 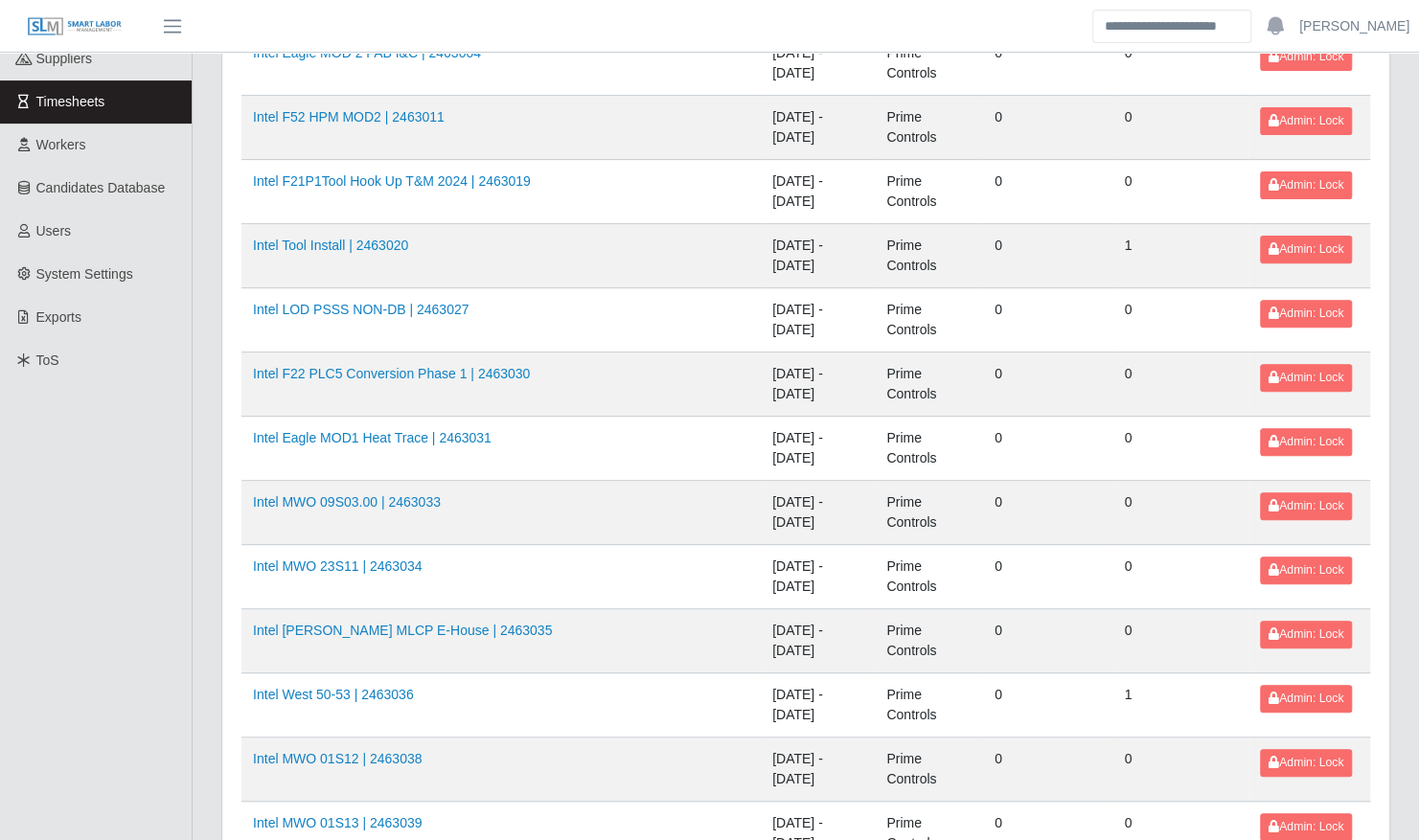 I want to click on a: Intel MWO 01S13 | 2463039, so click(x=337, y=822).